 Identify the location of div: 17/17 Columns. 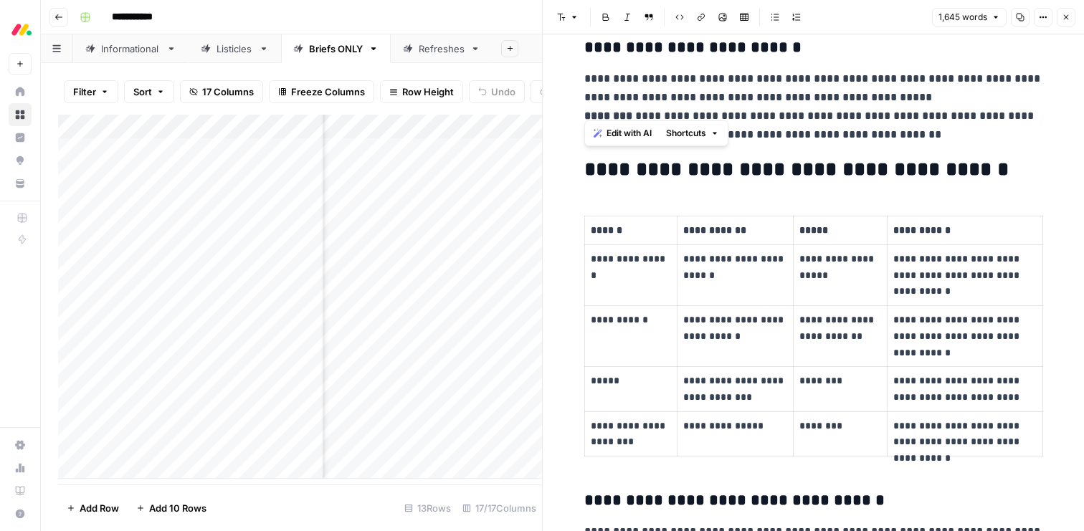
(499, 508).